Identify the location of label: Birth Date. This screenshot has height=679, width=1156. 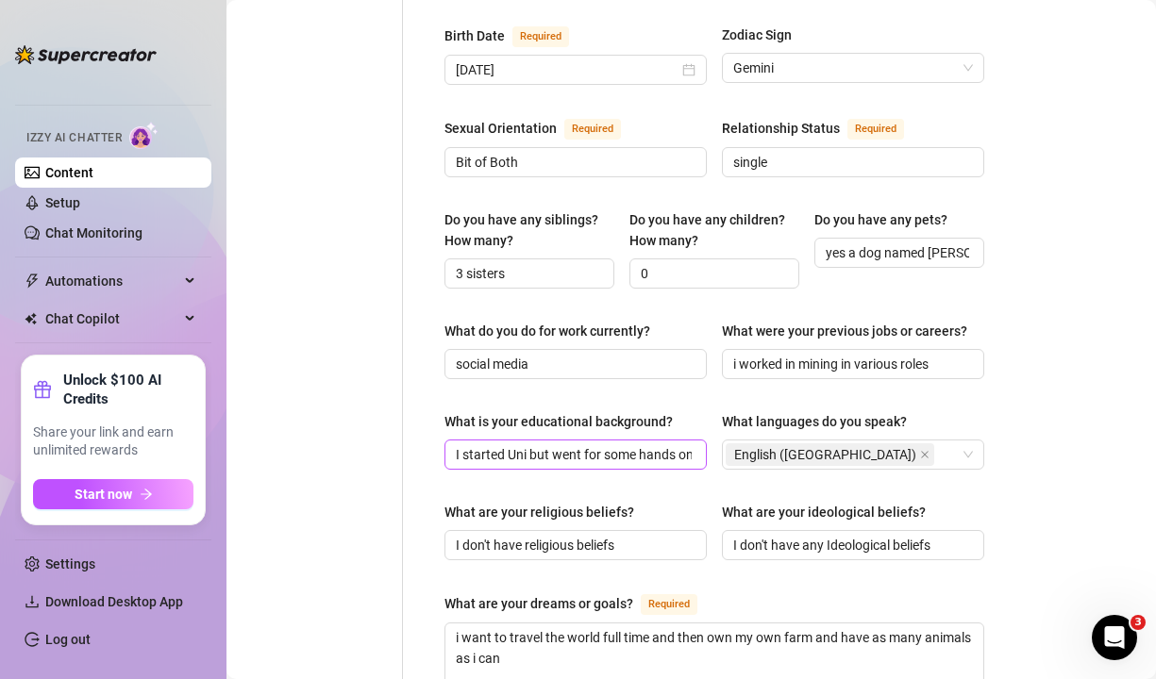
(517, 36).